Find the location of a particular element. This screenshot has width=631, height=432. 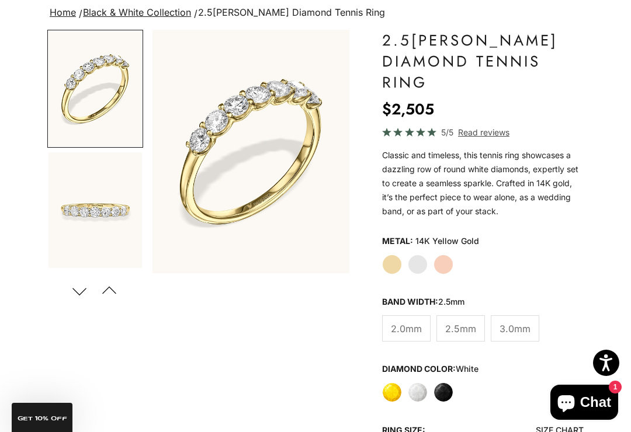

sale-price: $2,505 is located at coordinates (408, 109).